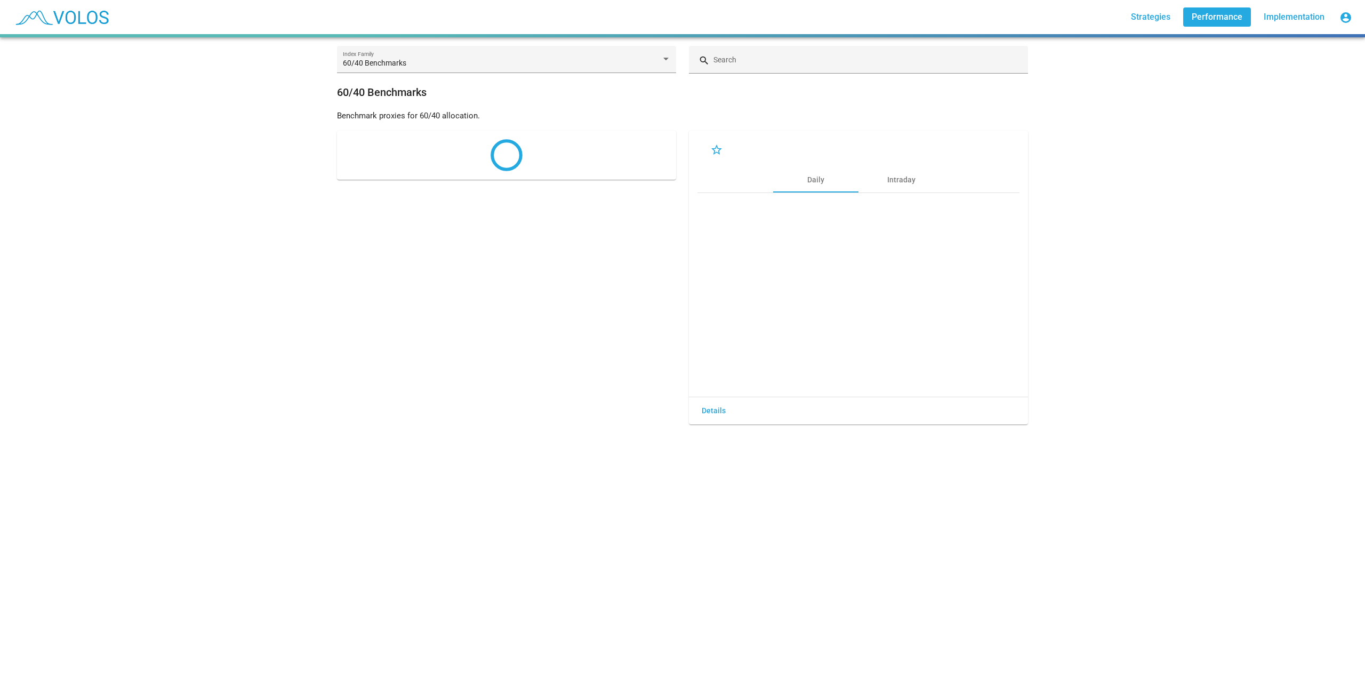 The width and height of the screenshot is (1365, 682). What do you see at coordinates (61, 17) in the screenshot?
I see `img: blue_transparent.png` at bounding box center [61, 17].